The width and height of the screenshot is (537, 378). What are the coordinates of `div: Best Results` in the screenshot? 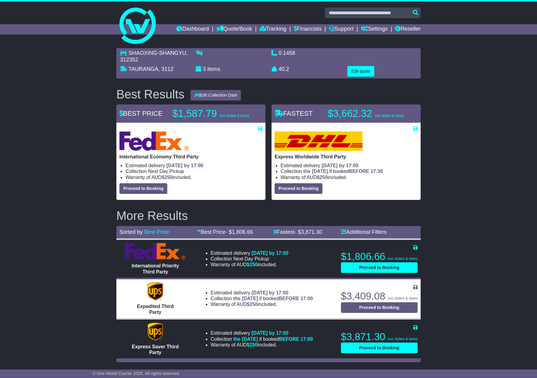 It's located at (150, 94).